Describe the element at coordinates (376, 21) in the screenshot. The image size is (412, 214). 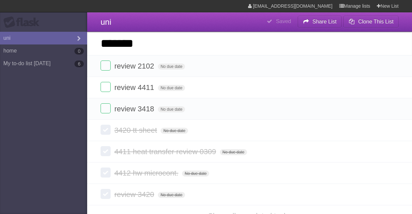
I see `b: Clone This List` at that location.